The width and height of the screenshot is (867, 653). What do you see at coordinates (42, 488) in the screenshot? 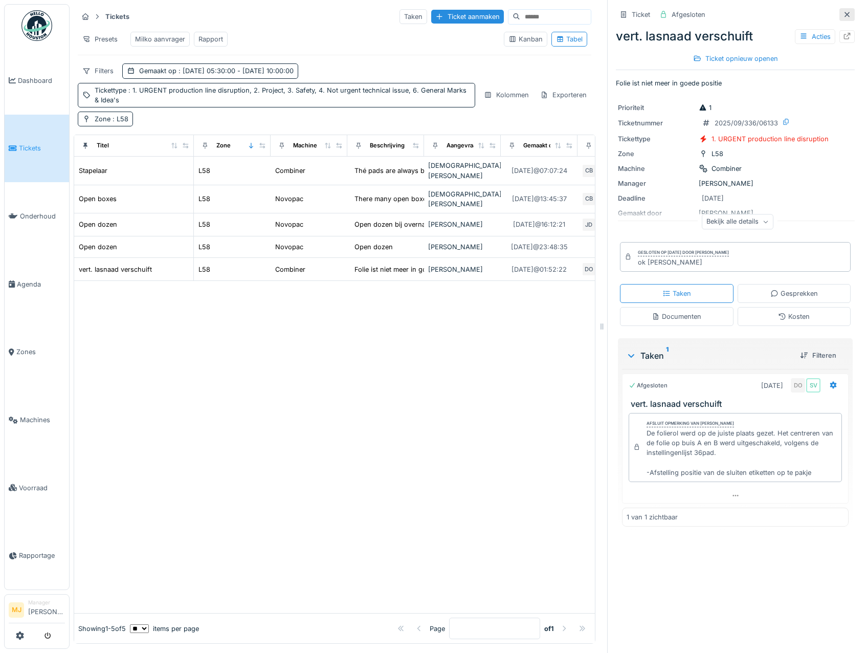
I see `span: Voorraad` at bounding box center [42, 488].